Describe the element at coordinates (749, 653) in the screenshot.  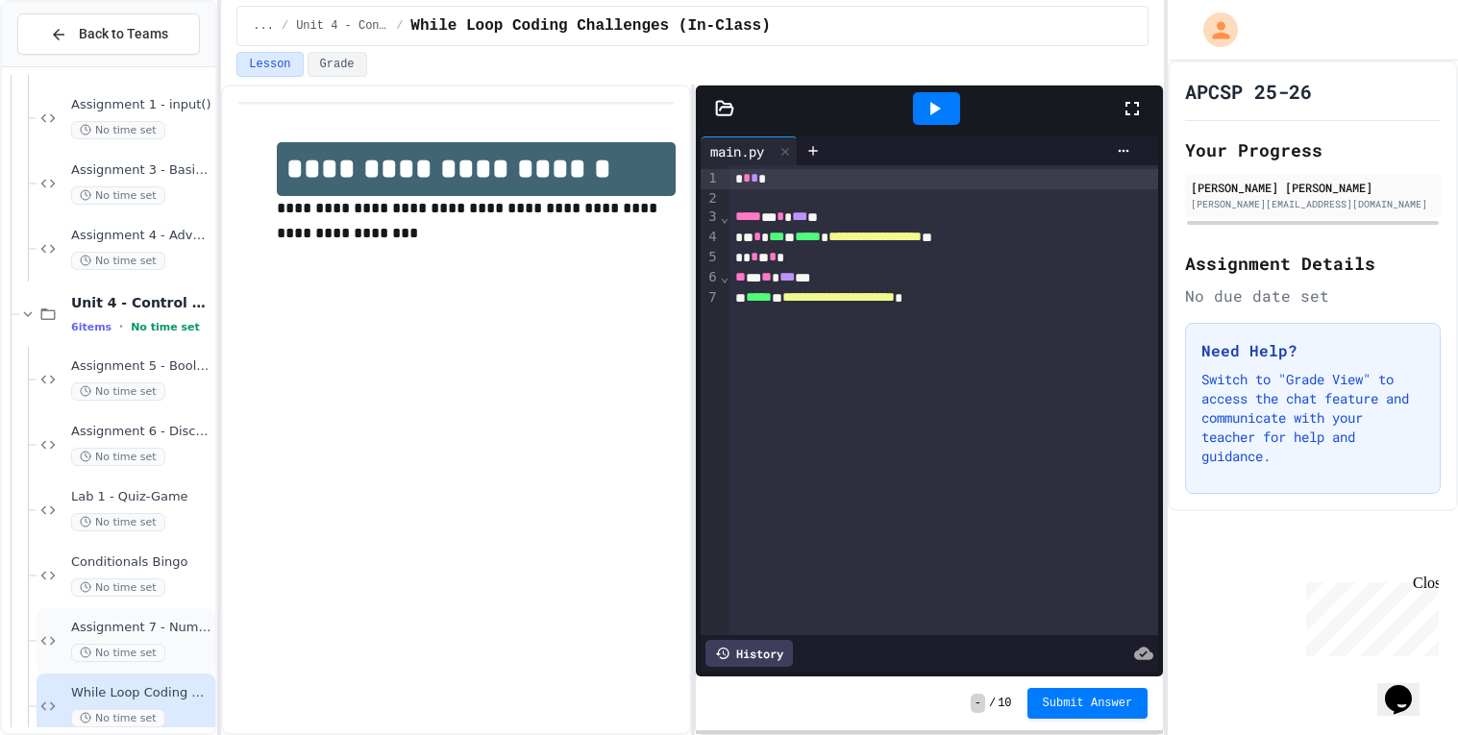
I see `div: History` at that location.